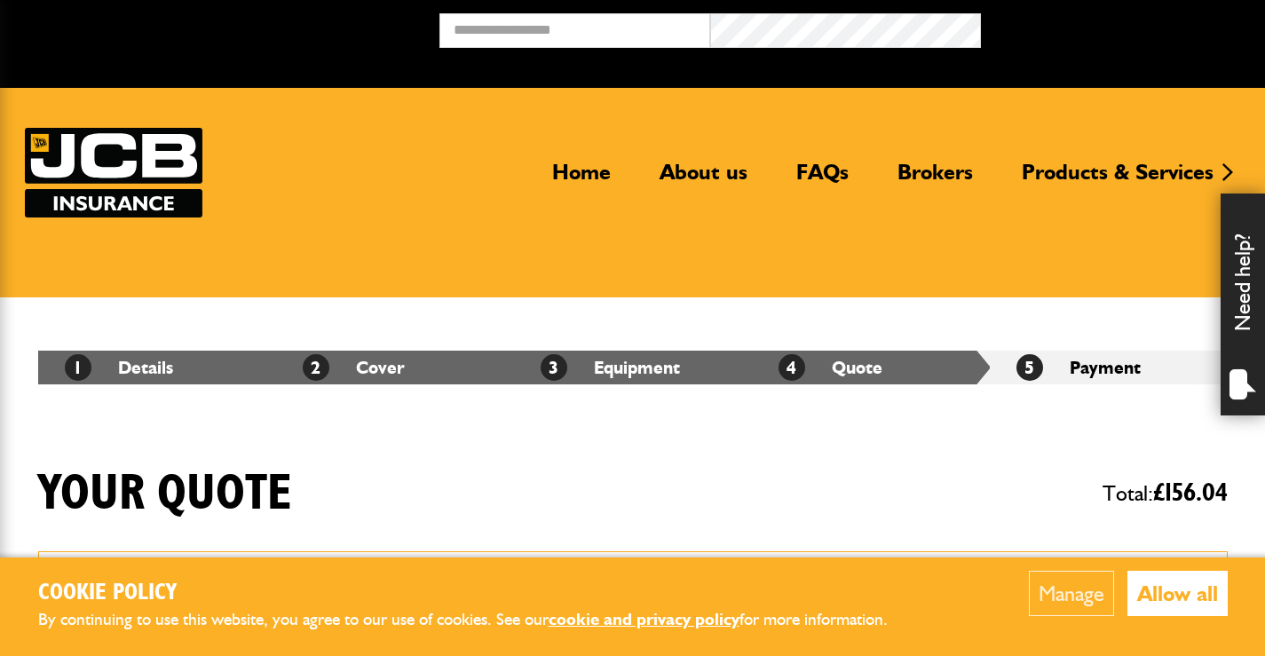 The width and height of the screenshot is (1265, 656). What do you see at coordinates (871, 368) in the screenshot?
I see `li: Quote` at bounding box center [871, 368].